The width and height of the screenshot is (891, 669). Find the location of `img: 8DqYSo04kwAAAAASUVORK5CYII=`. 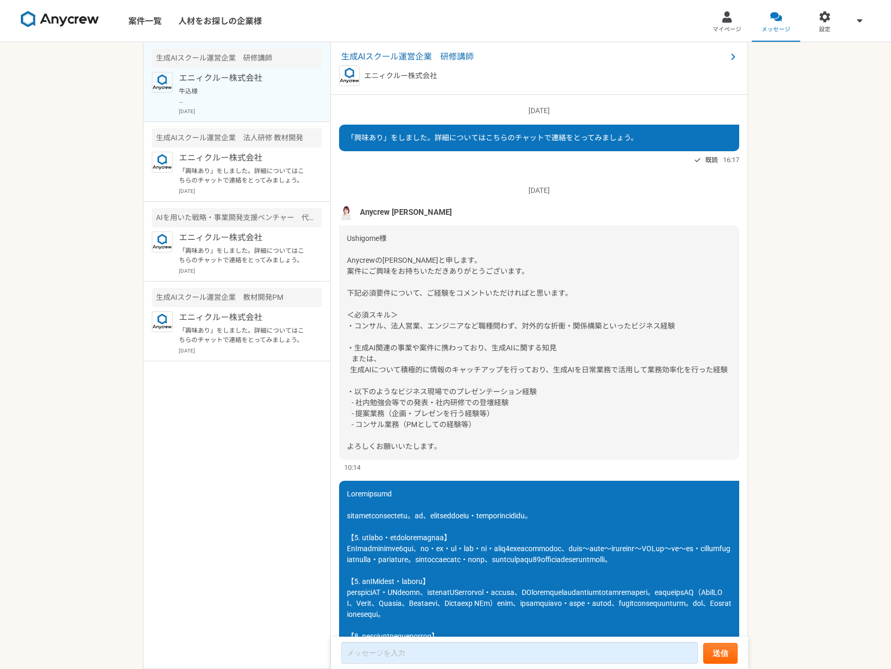

img: 8DqYSo04kwAAAAASUVORK5CYII= is located at coordinates (60, 19).